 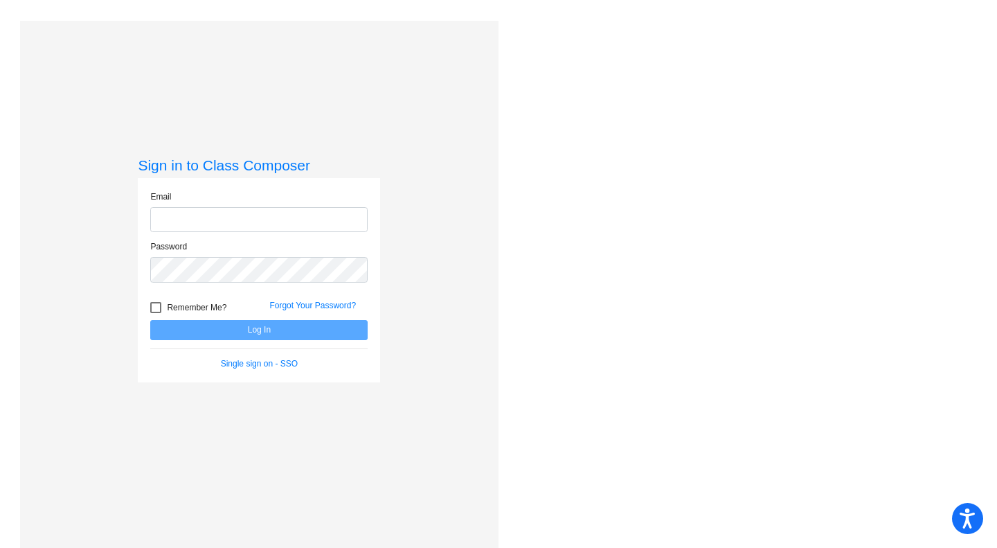 What do you see at coordinates (161, 197) in the screenshot?
I see `label: Email` at bounding box center [161, 197].